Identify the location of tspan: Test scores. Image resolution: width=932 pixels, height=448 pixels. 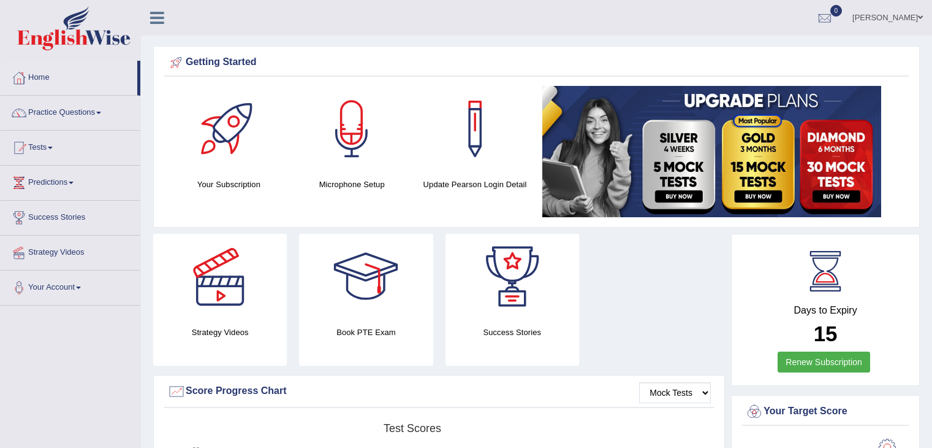
(413, 428).